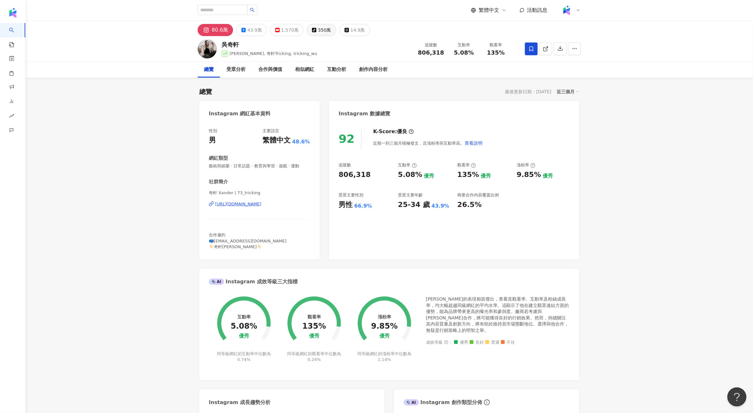 This screenshot has height=413, width=753. Describe the element at coordinates (337, 70) in the screenshot. I see `div: 互動分析` at that location.